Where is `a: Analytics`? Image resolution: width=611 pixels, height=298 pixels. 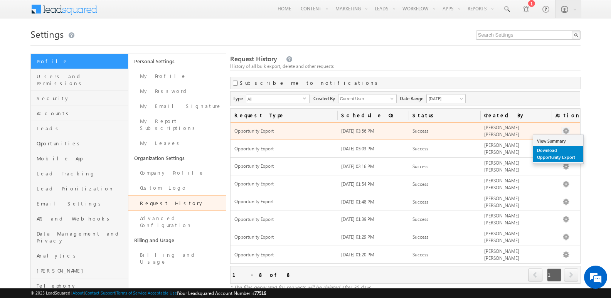 a: Analytics is located at coordinates (79, 256).